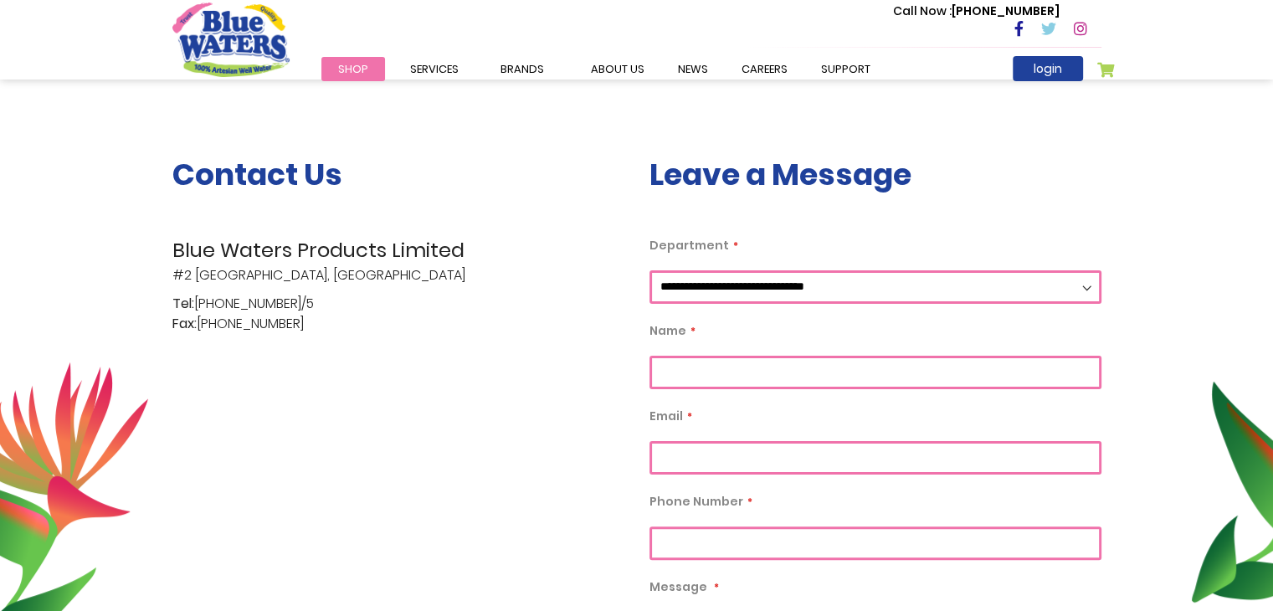 The width and height of the screenshot is (1273, 611). I want to click on a: News, so click(693, 69).